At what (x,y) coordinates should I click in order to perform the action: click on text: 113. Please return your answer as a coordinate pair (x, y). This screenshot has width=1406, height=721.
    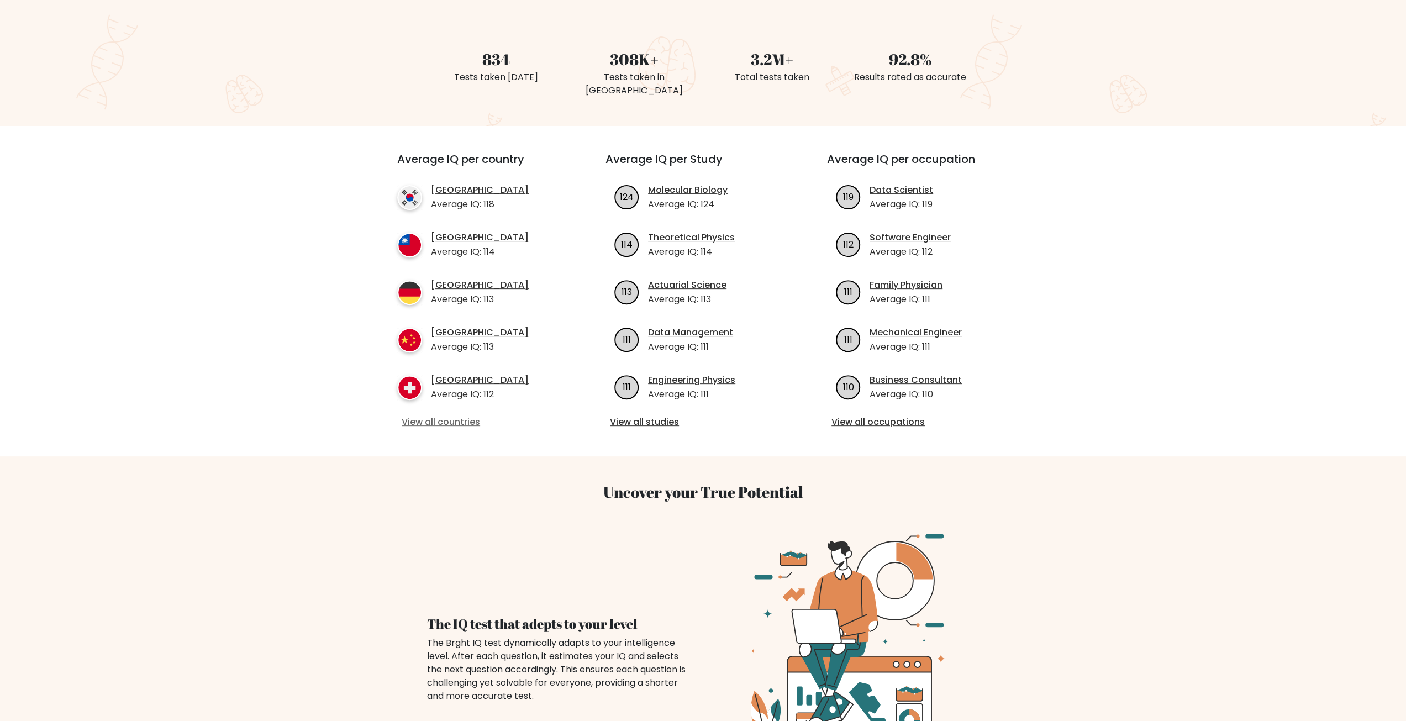
    Looking at the image, I should click on (626, 291).